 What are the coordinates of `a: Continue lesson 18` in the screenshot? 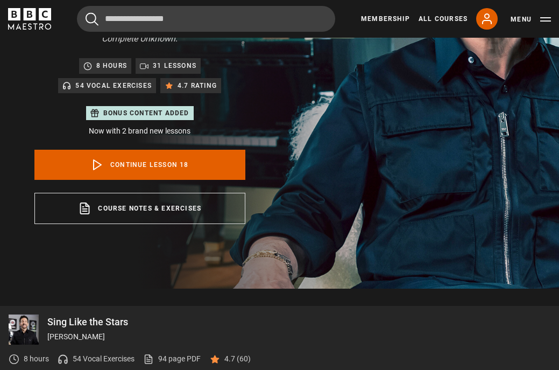 It's located at (140, 165).